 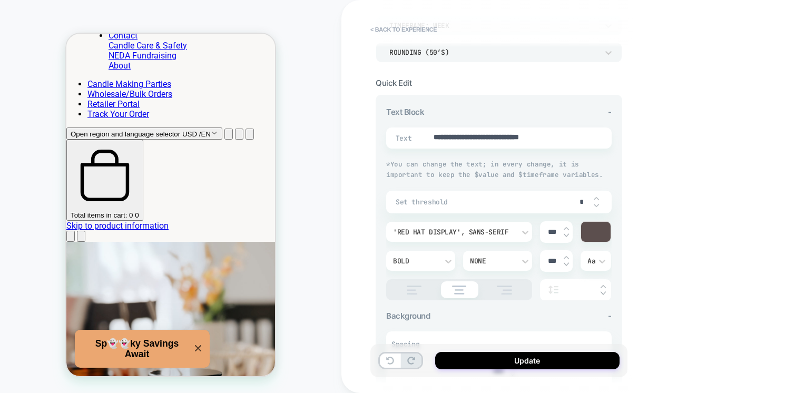 What do you see at coordinates (494, 169) in the screenshot?
I see `span: * You can change the text; in every change, it is important to keep the $value and $timeframe var...` at bounding box center [494, 169].